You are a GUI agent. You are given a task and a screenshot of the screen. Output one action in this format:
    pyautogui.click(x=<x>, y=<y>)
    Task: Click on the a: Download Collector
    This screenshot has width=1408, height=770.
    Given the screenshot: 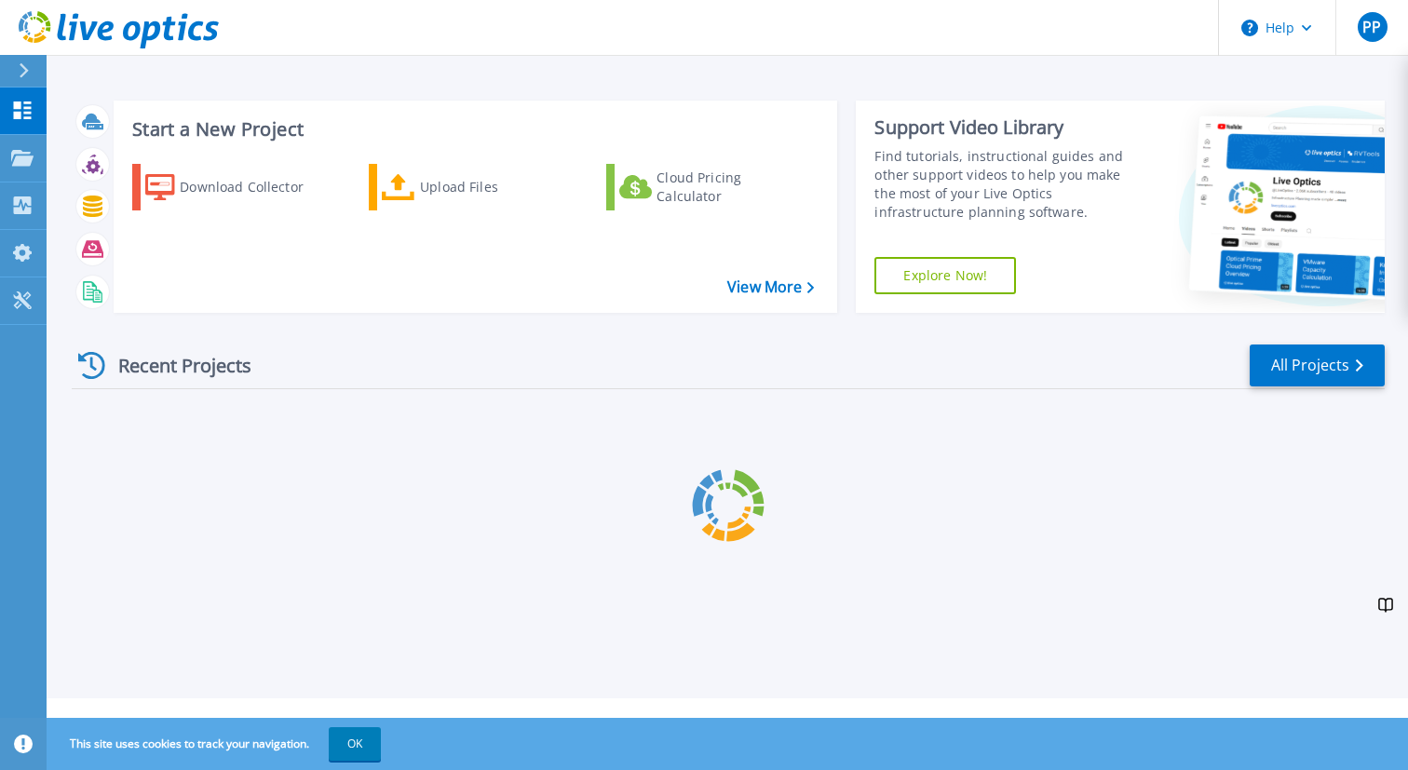 What is the action you would take?
    pyautogui.click(x=236, y=187)
    